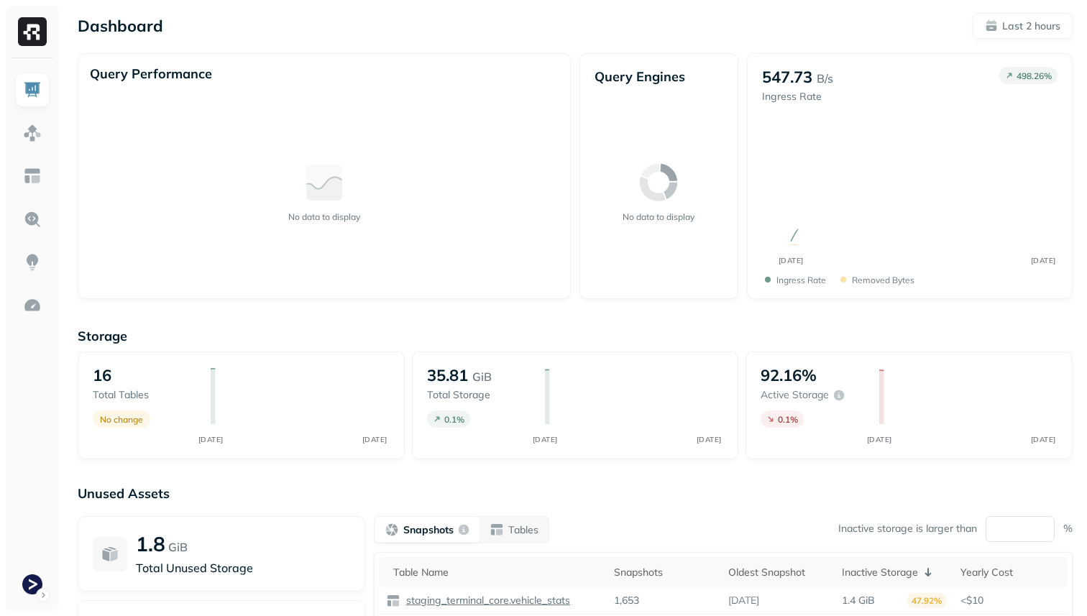  Describe the element at coordinates (429, 530) in the screenshot. I see `p: Snapshots` at that location.